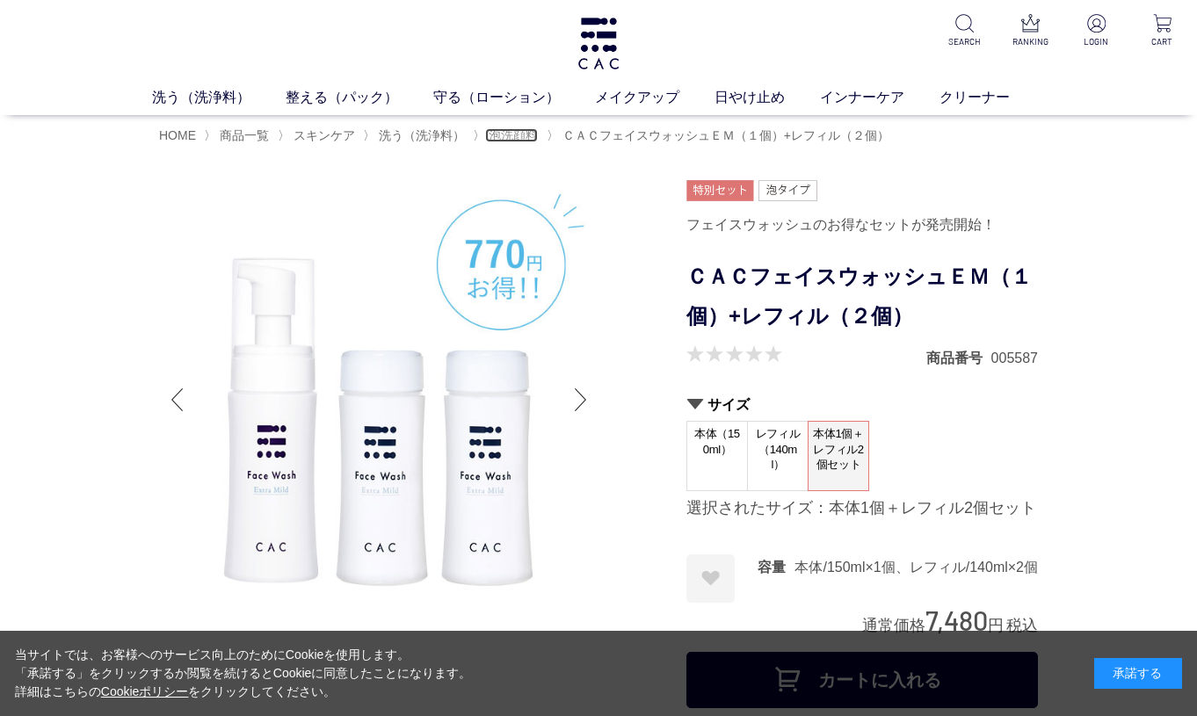  What do you see at coordinates (965, 31) in the screenshot?
I see `a: SEARCH` at bounding box center [965, 31].